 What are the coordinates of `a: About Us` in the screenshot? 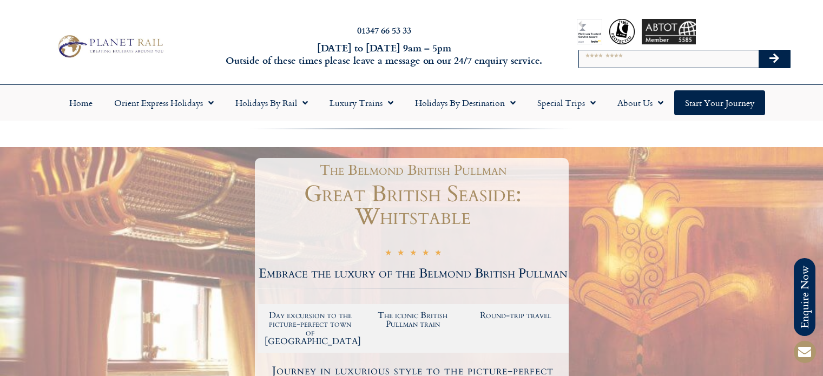 It's located at (640, 103).